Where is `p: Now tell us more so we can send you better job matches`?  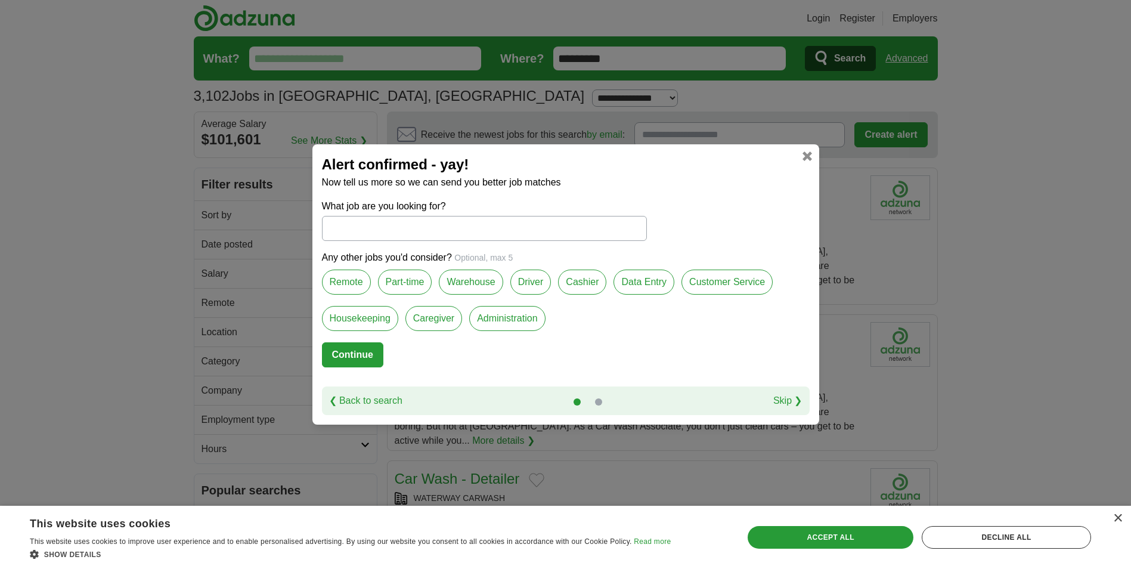
p: Now tell us more so we can send you better job matches is located at coordinates (566, 182).